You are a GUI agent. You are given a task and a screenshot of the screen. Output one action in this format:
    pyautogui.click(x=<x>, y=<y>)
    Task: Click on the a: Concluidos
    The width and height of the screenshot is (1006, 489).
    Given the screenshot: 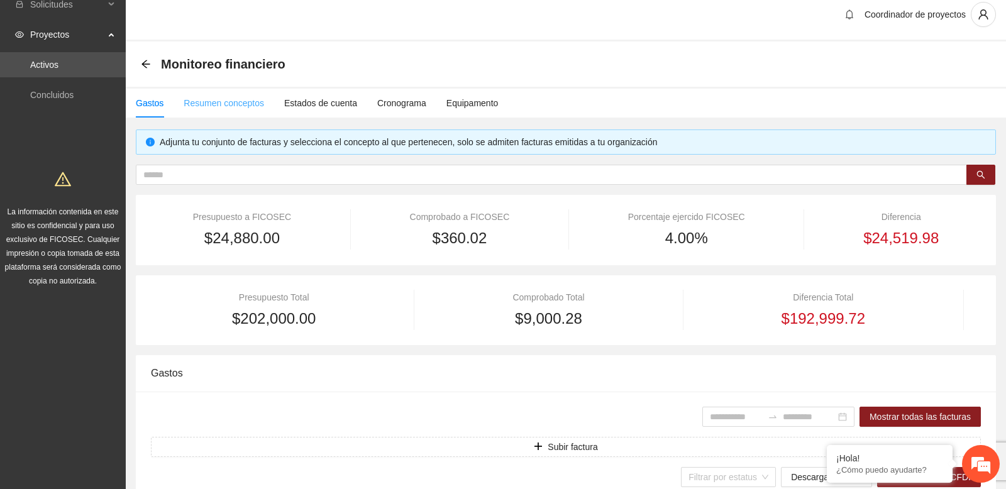 What is the action you would take?
    pyautogui.click(x=52, y=95)
    